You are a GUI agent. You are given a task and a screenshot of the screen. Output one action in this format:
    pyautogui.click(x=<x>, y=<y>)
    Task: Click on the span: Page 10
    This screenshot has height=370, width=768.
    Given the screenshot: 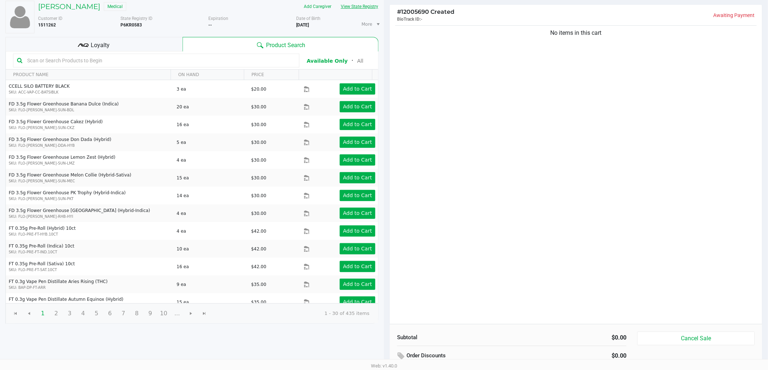 What is the action you would take?
    pyautogui.click(x=164, y=314)
    